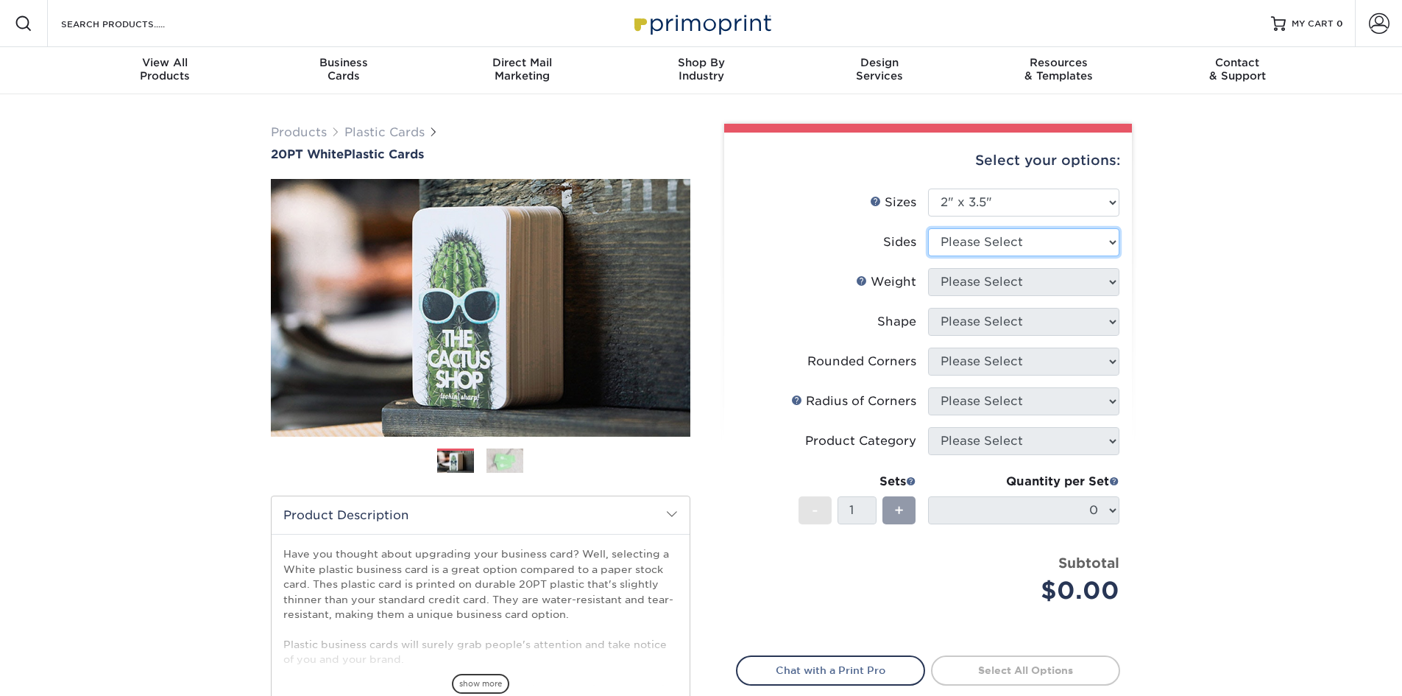 The width and height of the screenshot is (1402, 696). Describe the element at coordinates (701, 69) in the screenshot. I see `div: Industry` at that location.